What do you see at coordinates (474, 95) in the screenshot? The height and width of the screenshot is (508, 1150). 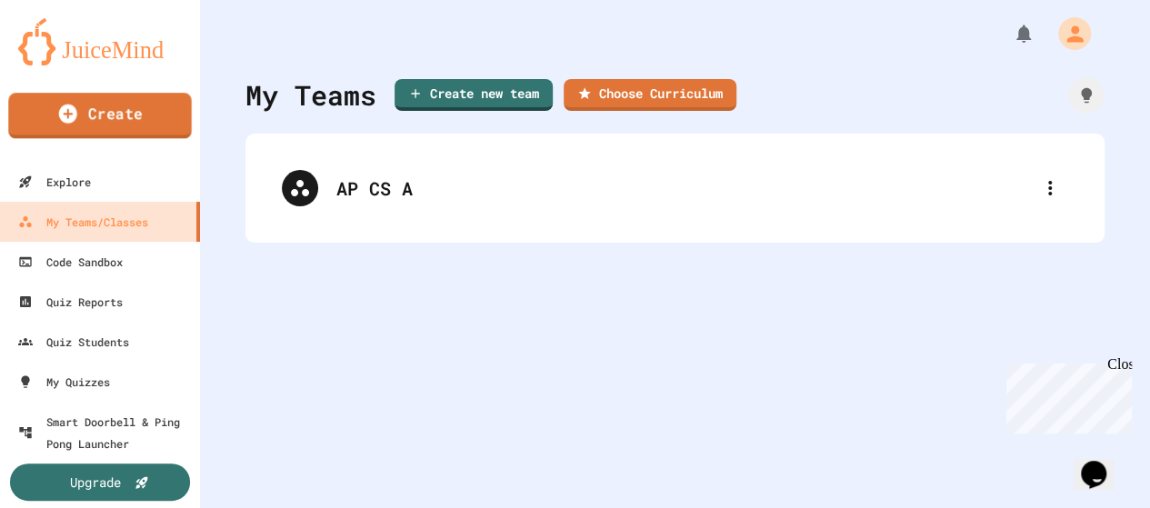 I see `a: Create new team` at bounding box center [474, 95].